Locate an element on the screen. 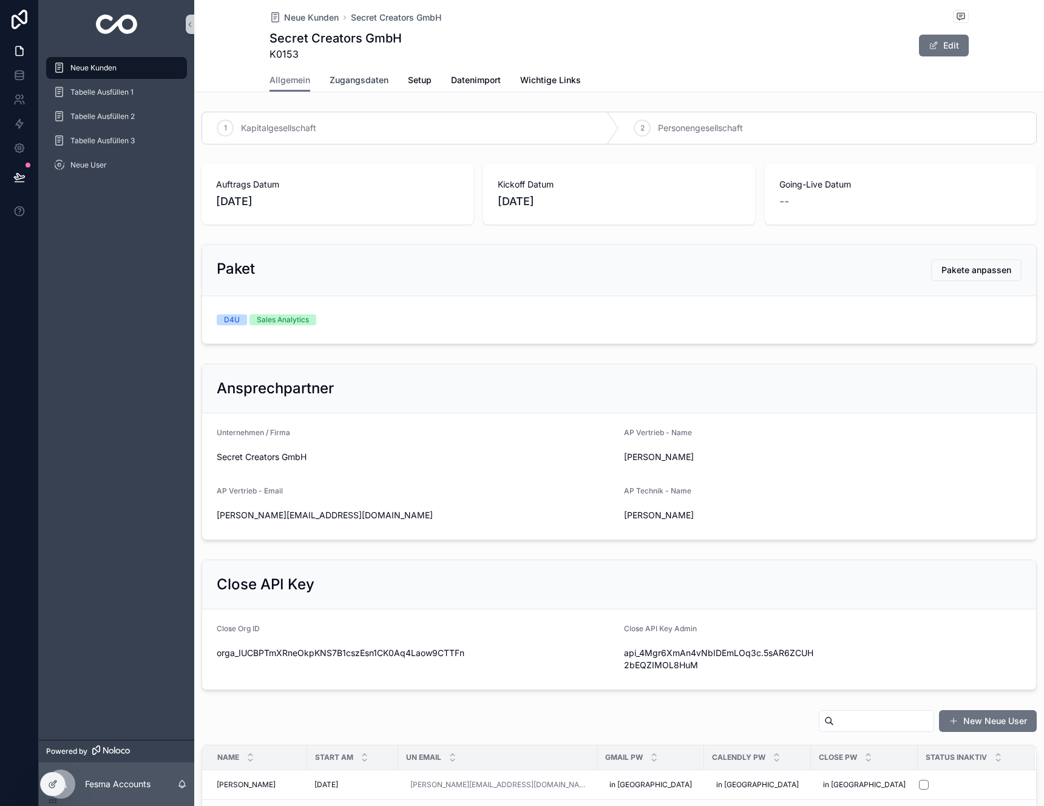 The width and height of the screenshot is (1044, 806). span: Status Inaktiv is located at coordinates (956, 757).